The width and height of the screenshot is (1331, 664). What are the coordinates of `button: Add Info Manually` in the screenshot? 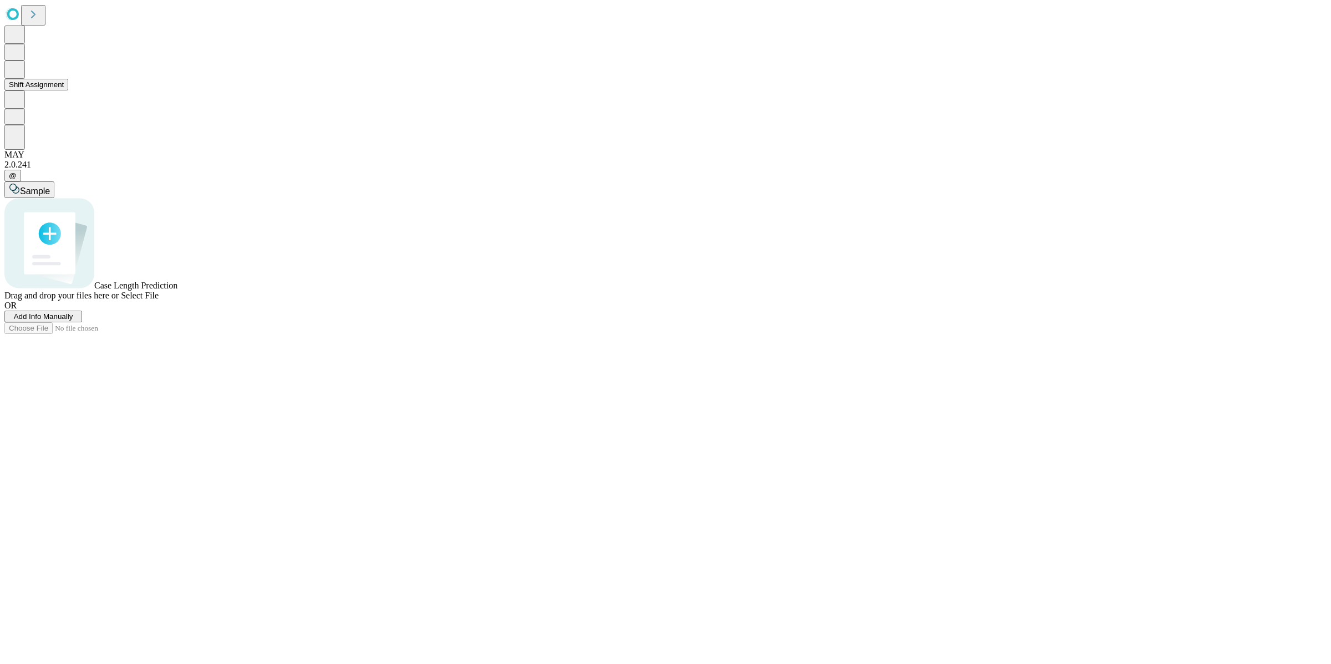 It's located at (43, 316).